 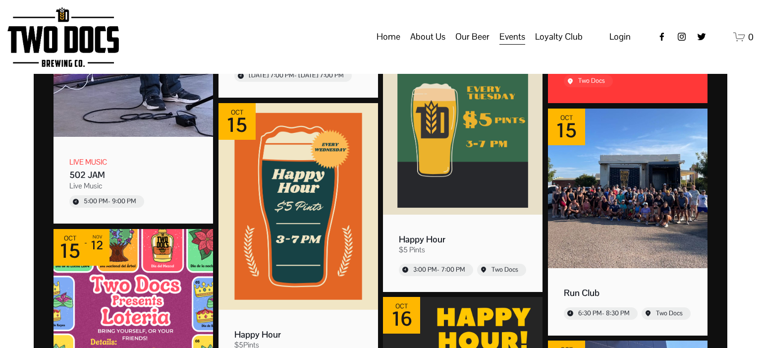 I want to click on a: twitter-unauth, so click(x=701, y=37).